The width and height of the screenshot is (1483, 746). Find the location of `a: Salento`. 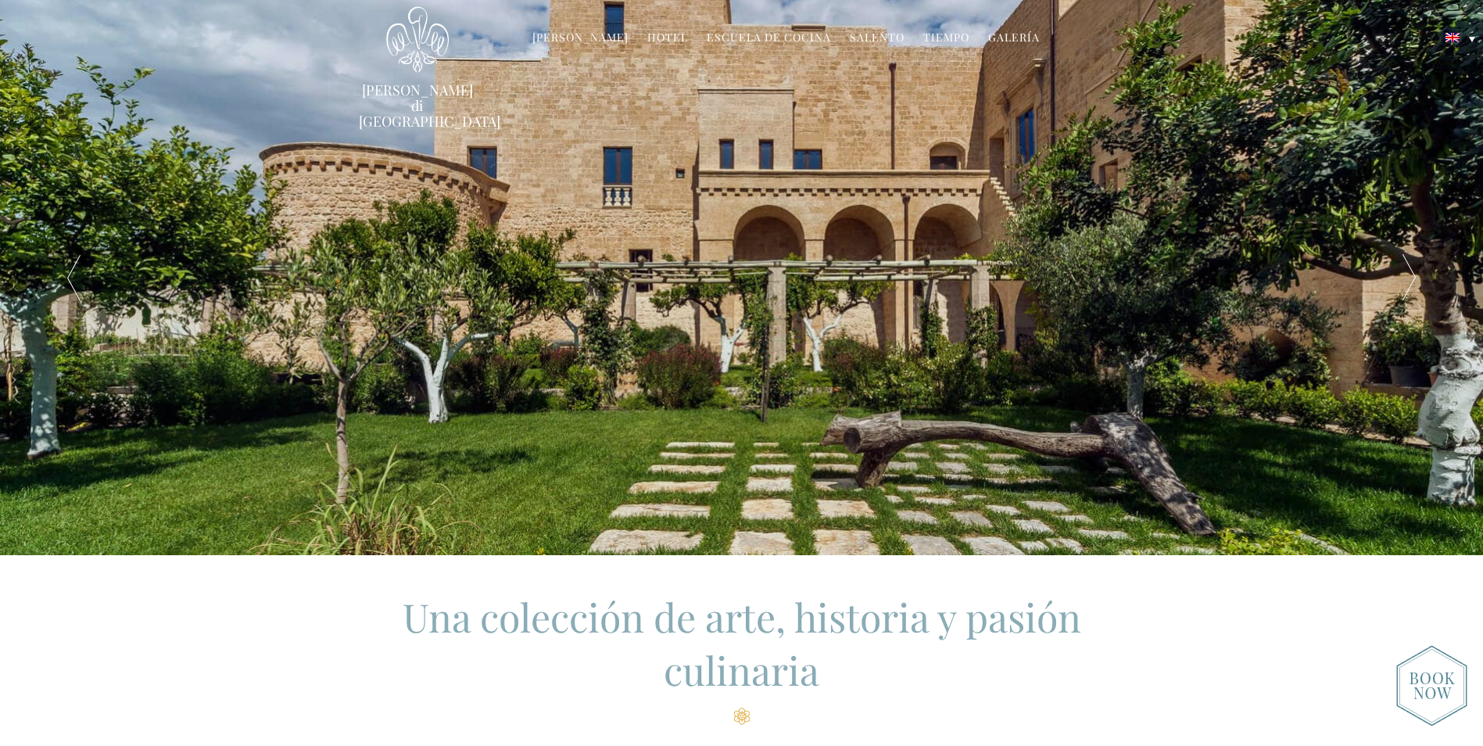

a: Salento is located at coordinates (877, 38).